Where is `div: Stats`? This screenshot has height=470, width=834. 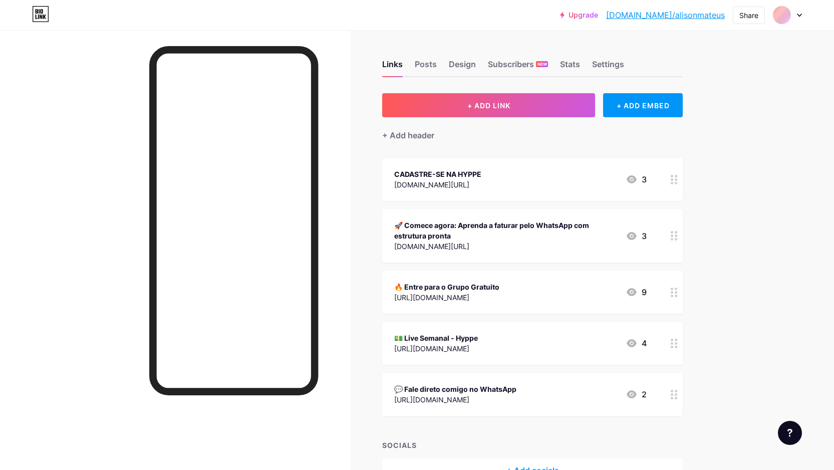
div: Stats is located at coordinates (570, 67).